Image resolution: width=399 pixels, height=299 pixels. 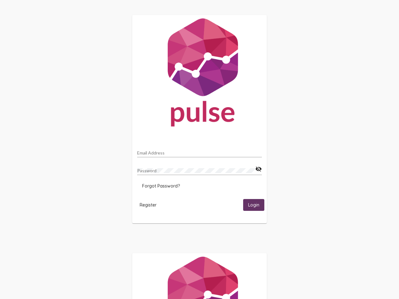 I want to click on span: Register, so click(x=148, y=205).